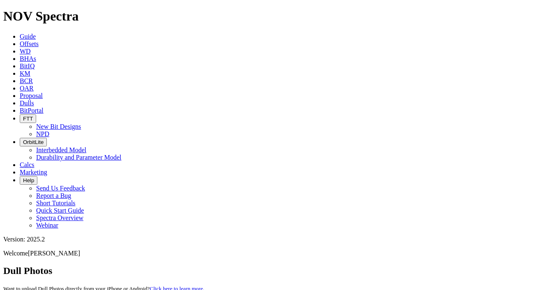 The height and width of the screenshot is (290, 552). I want to click on a: BHAs, so click(28, 58).